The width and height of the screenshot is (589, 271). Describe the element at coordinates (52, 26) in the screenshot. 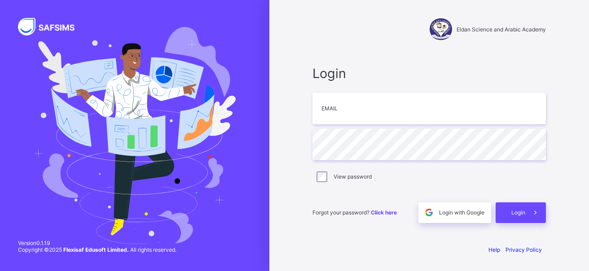

I see `img: SAFSIMS Logo` at that location.